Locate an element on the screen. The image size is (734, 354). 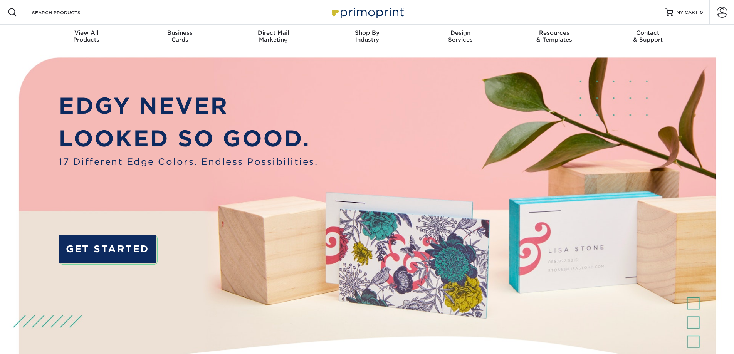
a: GET STARTED is located at coordinates (107, 249).